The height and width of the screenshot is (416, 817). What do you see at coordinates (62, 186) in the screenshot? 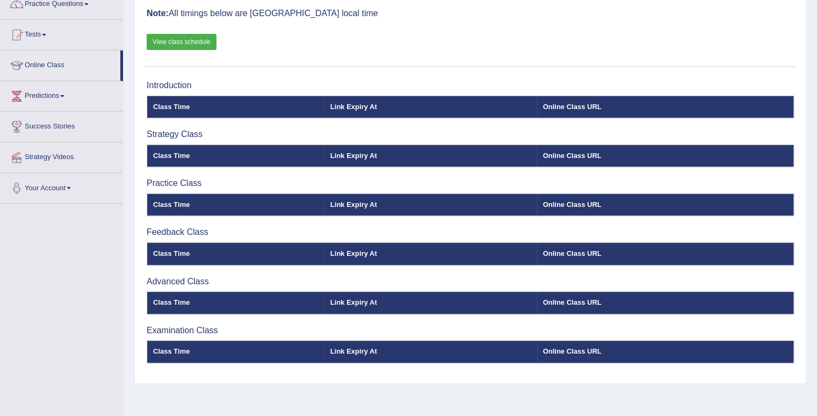
I see `a: Your Account` at bounding box center [62, 186].